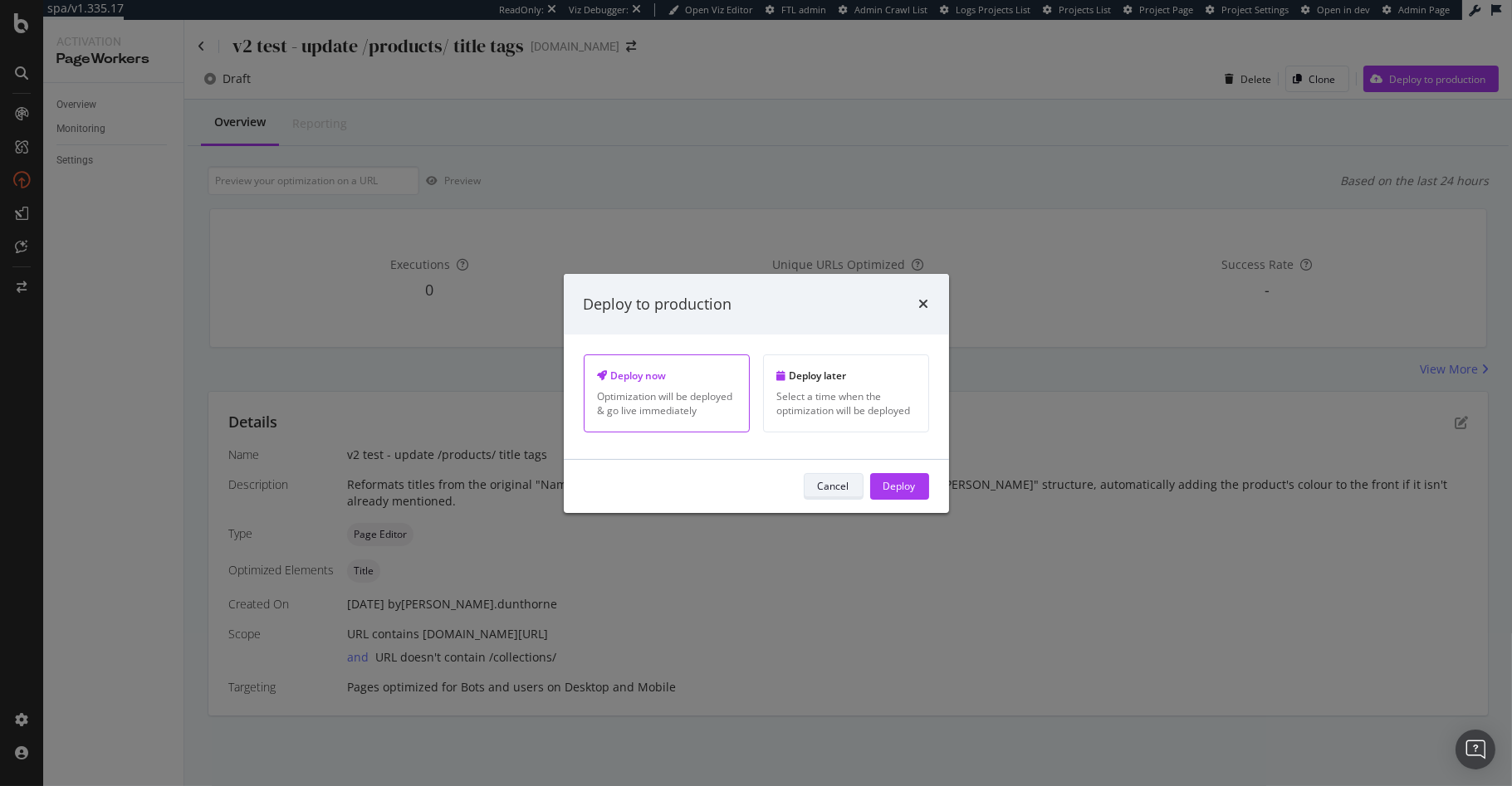 This screenshot has width=1512, height=786. I want to click on div: Deploy, so click(899, 486).